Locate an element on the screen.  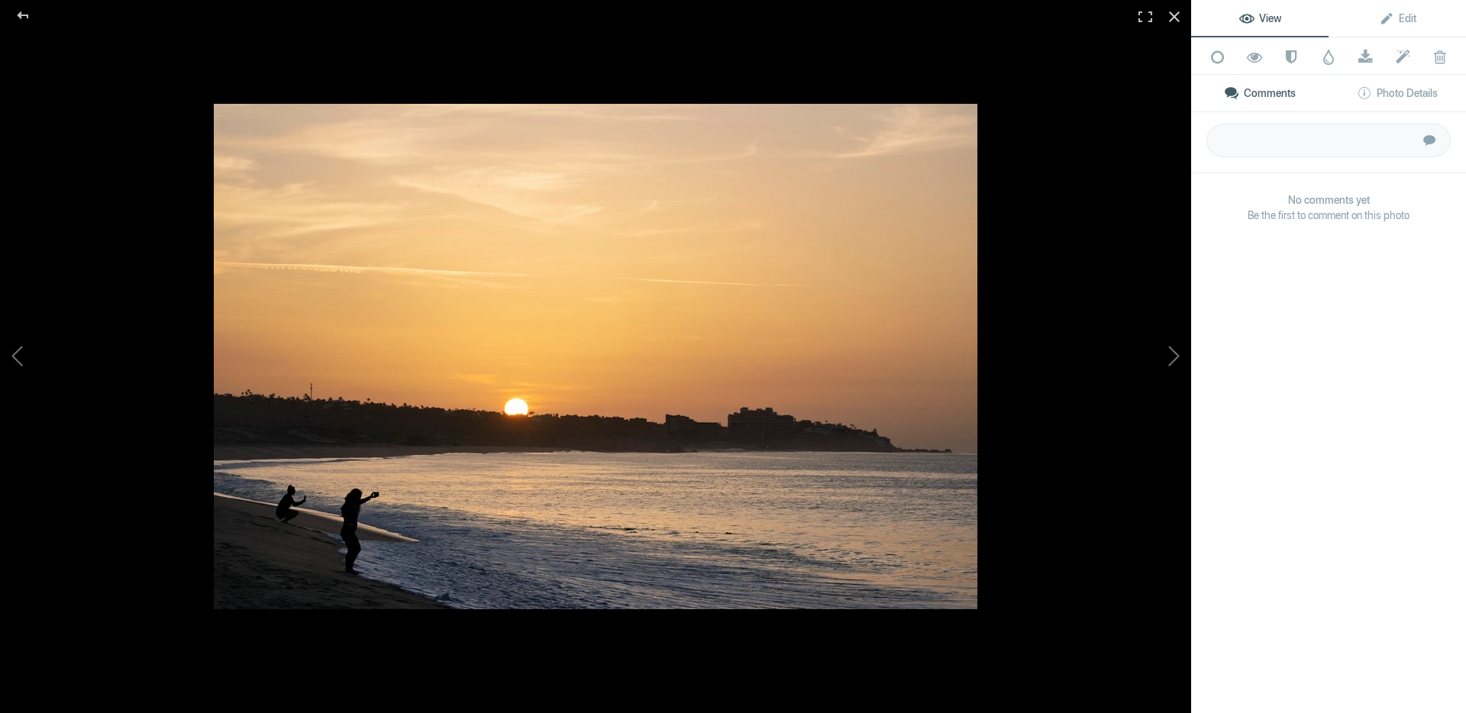
button: Next (arrow right) is located at coordinates (1134, 357).